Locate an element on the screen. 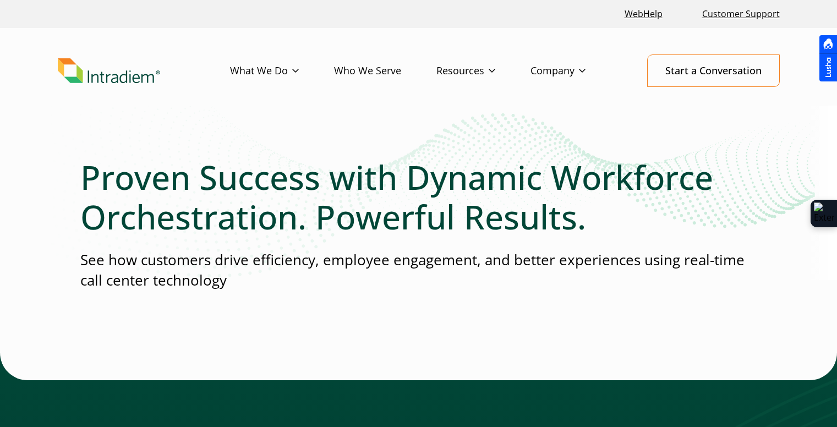  a: What We Do is located at coordinates (282, 71).